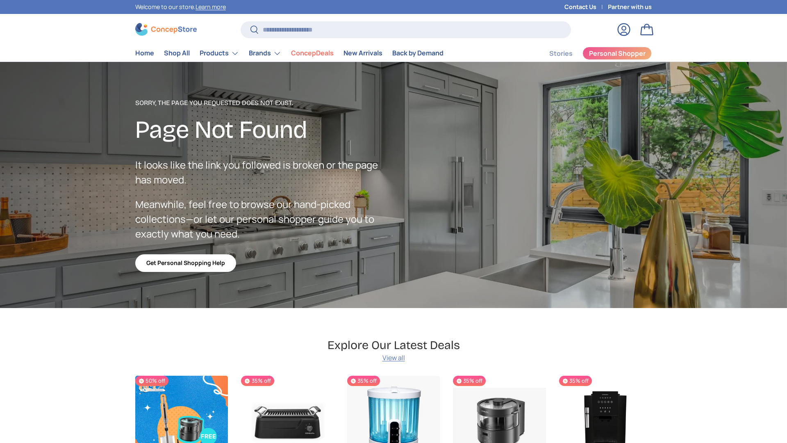 The height and width of the screenshot is (443, 787). Describe the element at coordinates (145, 53) in the screenshot. I see `a: Home` at that location.